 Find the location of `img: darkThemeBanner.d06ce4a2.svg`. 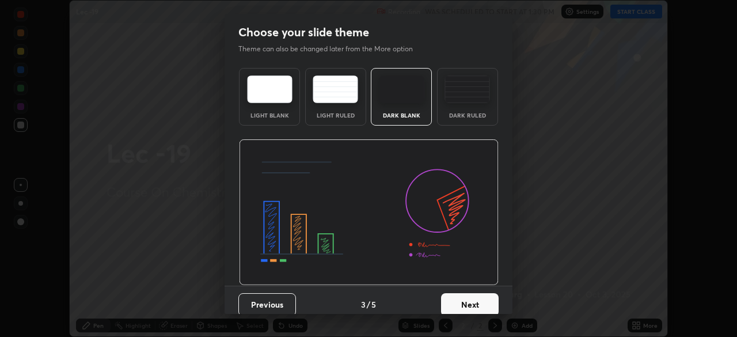

img: darkThemeBanner.d06ce4a2.svg is located at coordinates (369, 213).